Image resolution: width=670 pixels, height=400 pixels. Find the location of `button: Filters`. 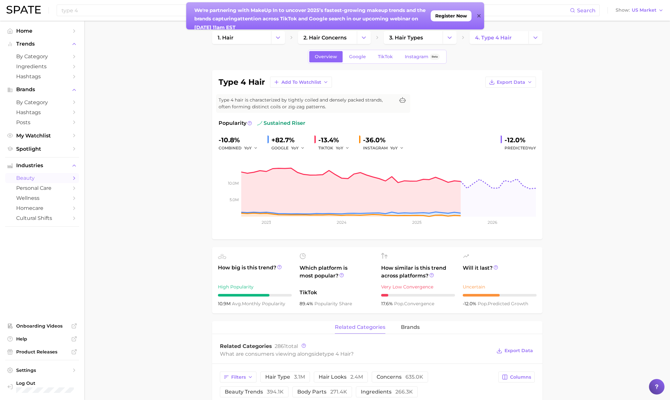

button: Filters is located at coordinates (238, 377).